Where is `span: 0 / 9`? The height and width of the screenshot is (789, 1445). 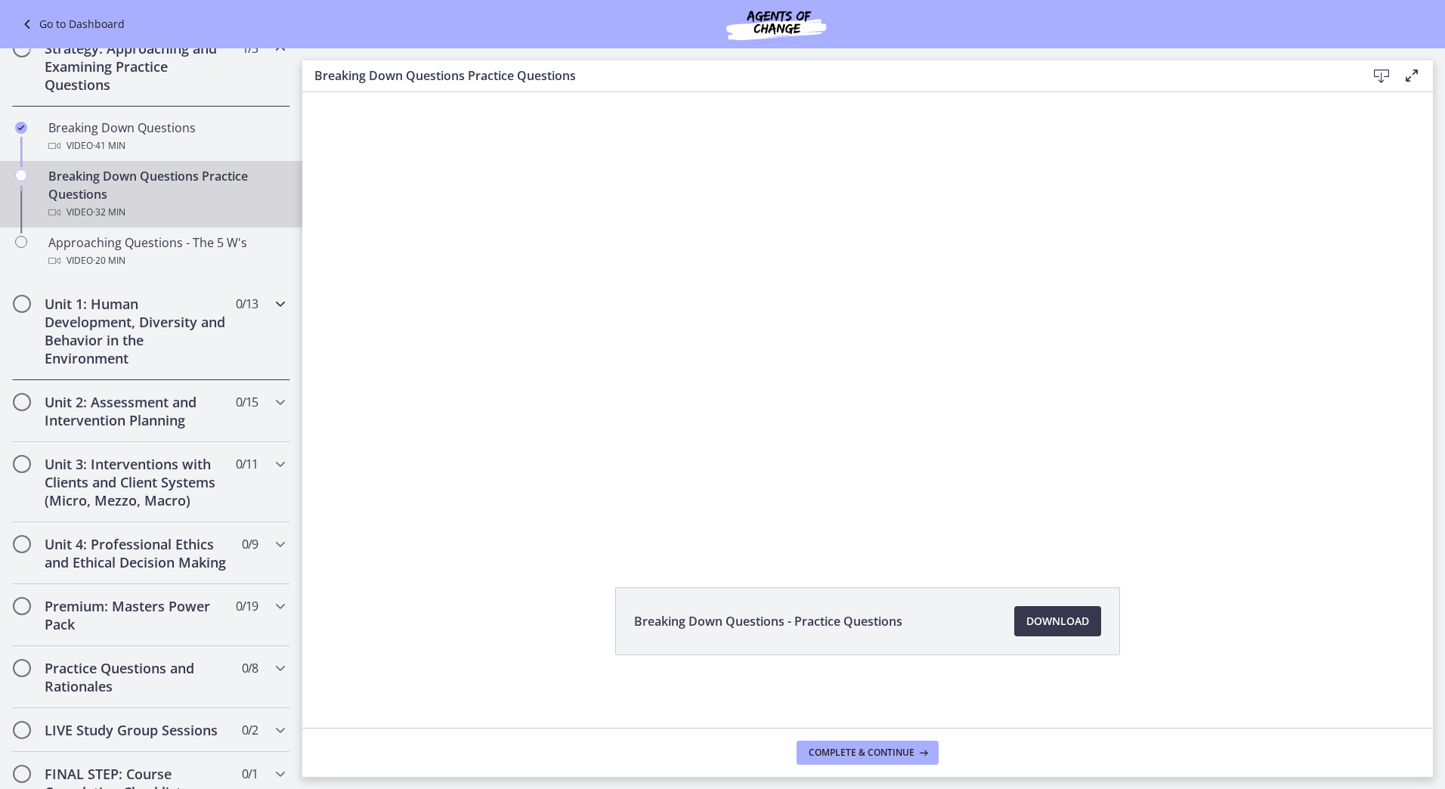
span: 0 / 9 is located at coordinates (249, 544).